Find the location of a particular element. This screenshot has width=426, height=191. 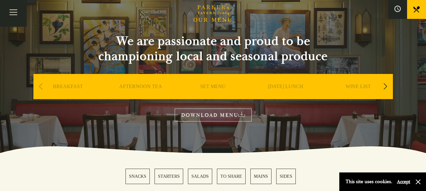

a: DOWNLOAD MENU is located at coordinates (213, 115).